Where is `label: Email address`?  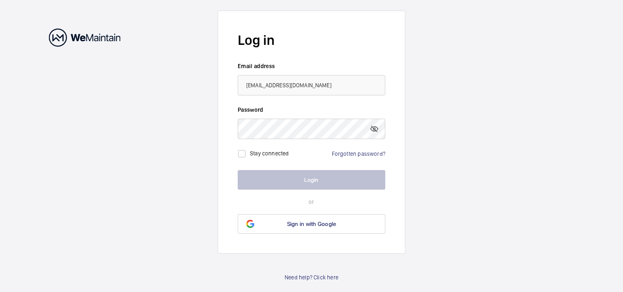
label: Email address is located at coordinates (311, 66).